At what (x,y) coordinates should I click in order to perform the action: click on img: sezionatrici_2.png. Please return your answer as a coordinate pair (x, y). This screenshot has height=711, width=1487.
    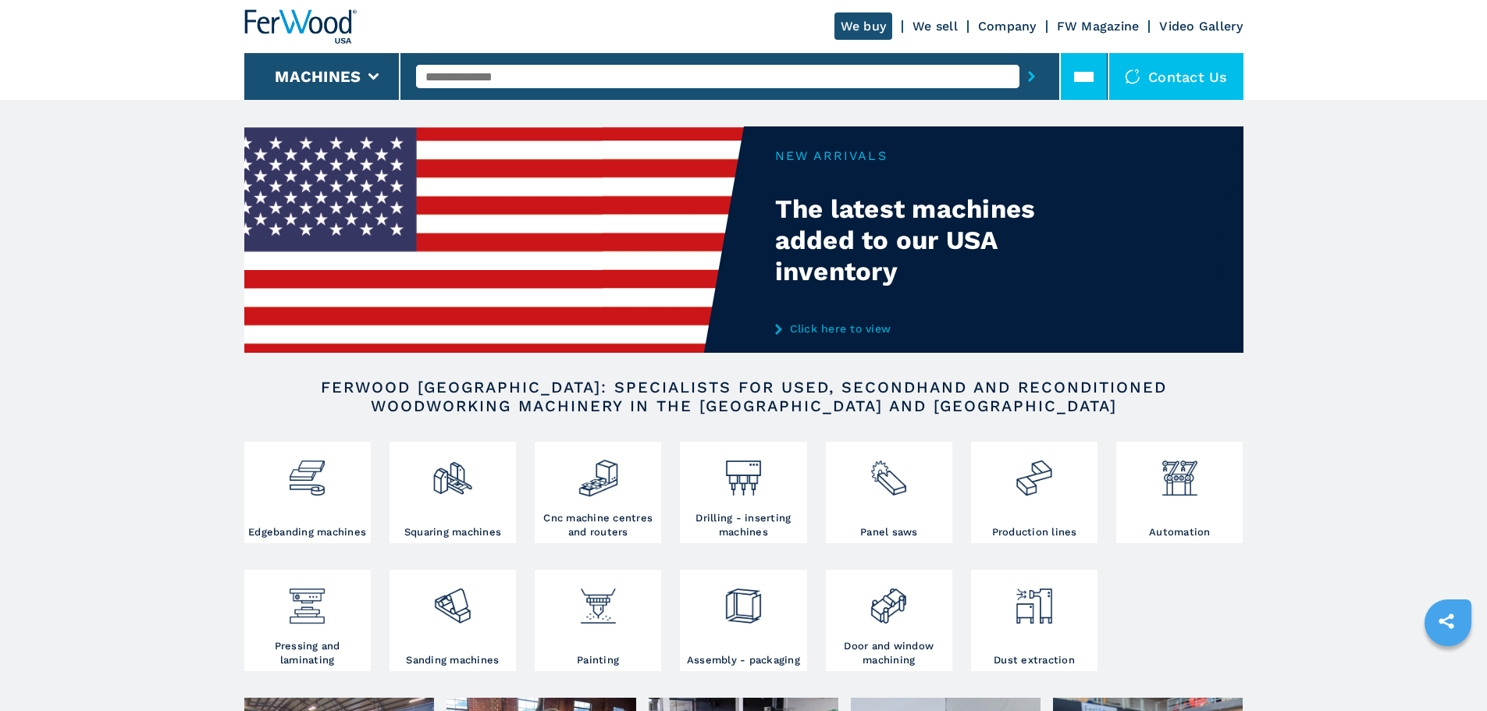
    Looking at the image, I should click on (888, 472).